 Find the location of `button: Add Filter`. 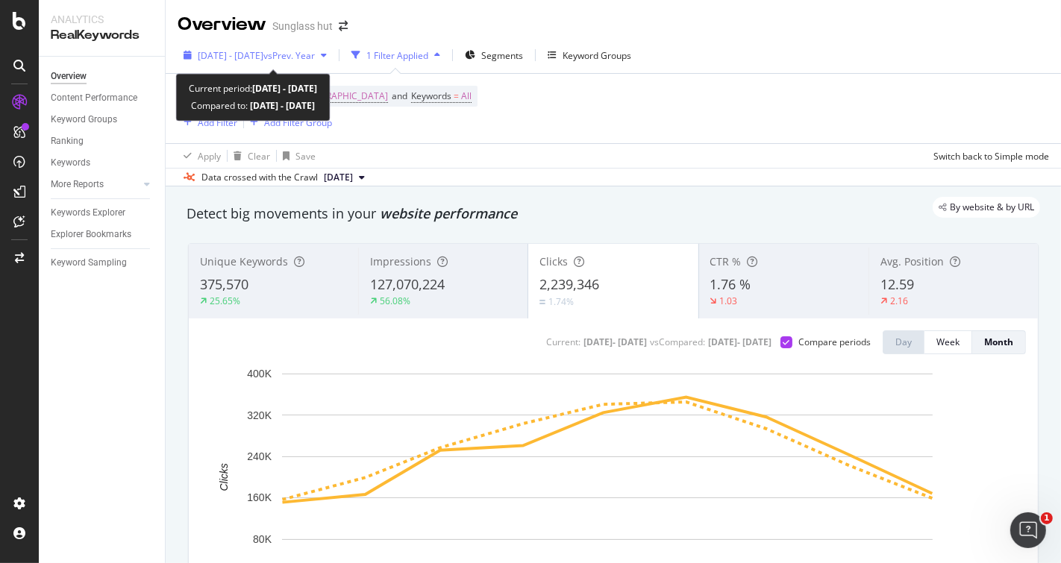

button: Add Filter is located at coordinates (207, 122).